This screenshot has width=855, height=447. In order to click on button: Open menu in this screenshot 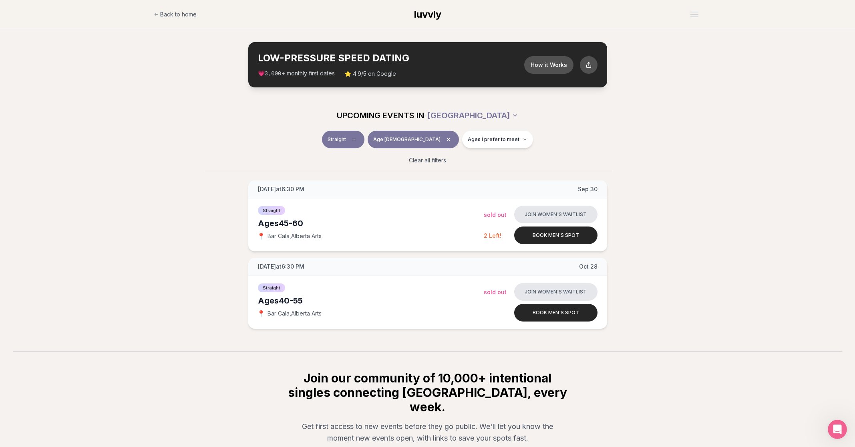, I will do `click(694, 14)`.